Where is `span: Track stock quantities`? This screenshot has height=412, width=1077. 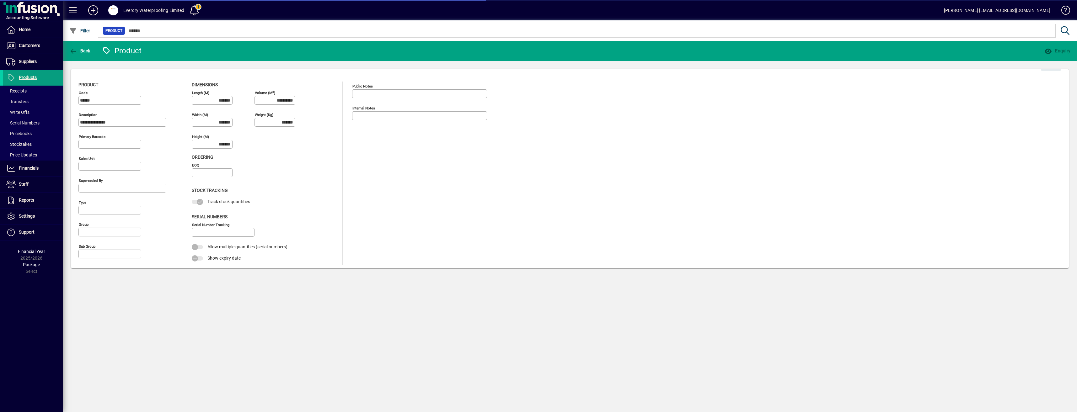
span: Track stock quantities is located at coordinates (229, 202).